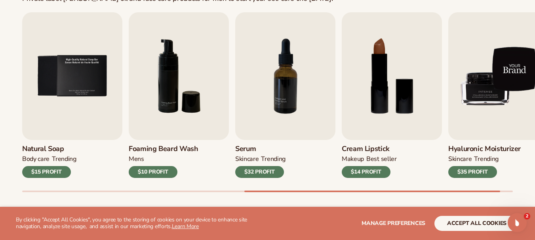 The height and width of the screenshot is (240, 535). What do you see at coordinates (163, 149) in the screenshot?
I see `h3: Foaming beard wash` at bounding box center [163, 149].